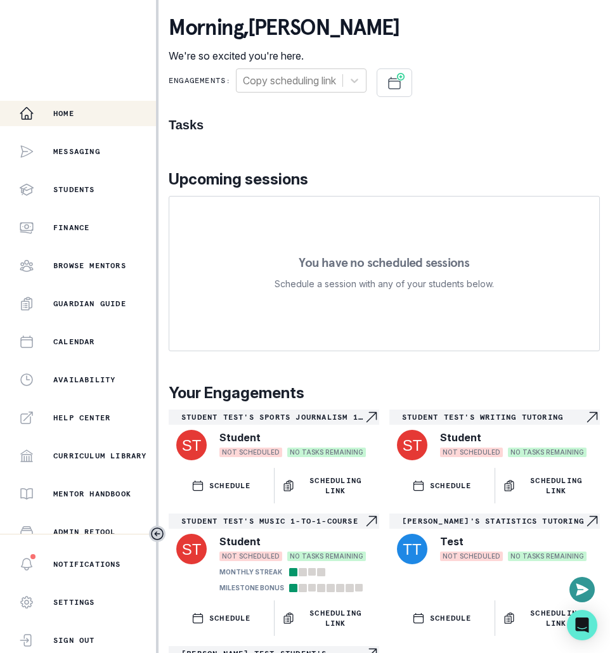 The image size is (610, 653). I want to click on p: Engagements:, so click(200, 80).